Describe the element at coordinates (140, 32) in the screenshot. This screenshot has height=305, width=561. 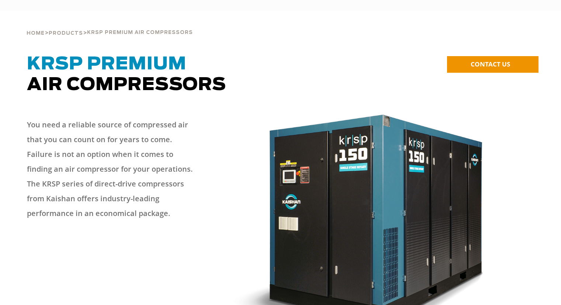
I see `span: krsp premium air compressors` at that location.